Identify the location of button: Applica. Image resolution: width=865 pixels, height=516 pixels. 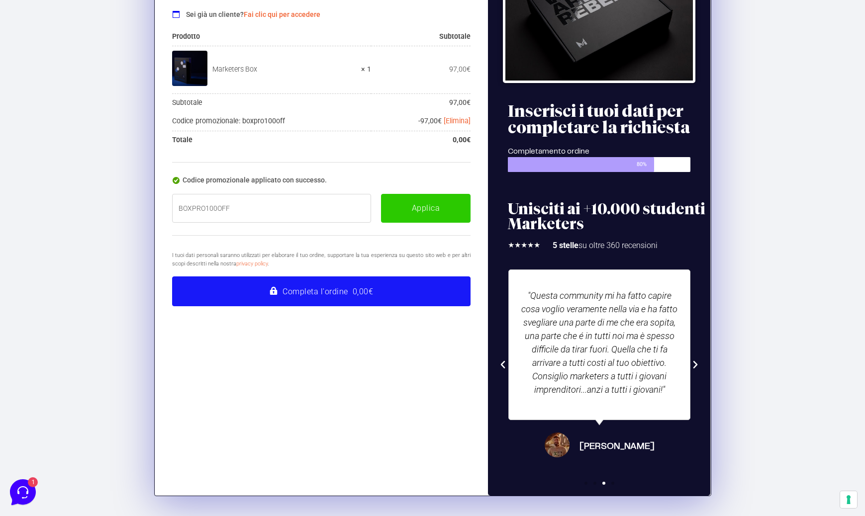
(426, 208).